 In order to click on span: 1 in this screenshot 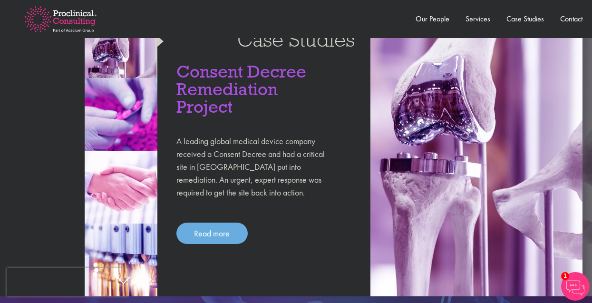, I will do `click(565, 276)`.